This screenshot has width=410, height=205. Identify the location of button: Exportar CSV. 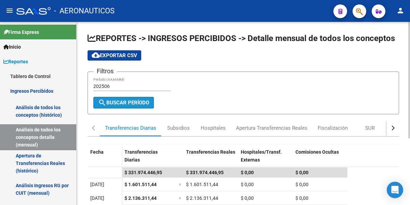
(114, 55).